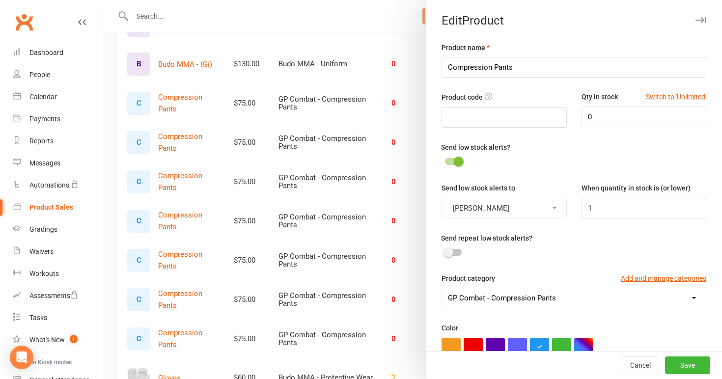  Describe the element at coordinates (41, 251) in the screenshot. I see `div: Waivers` at that location.